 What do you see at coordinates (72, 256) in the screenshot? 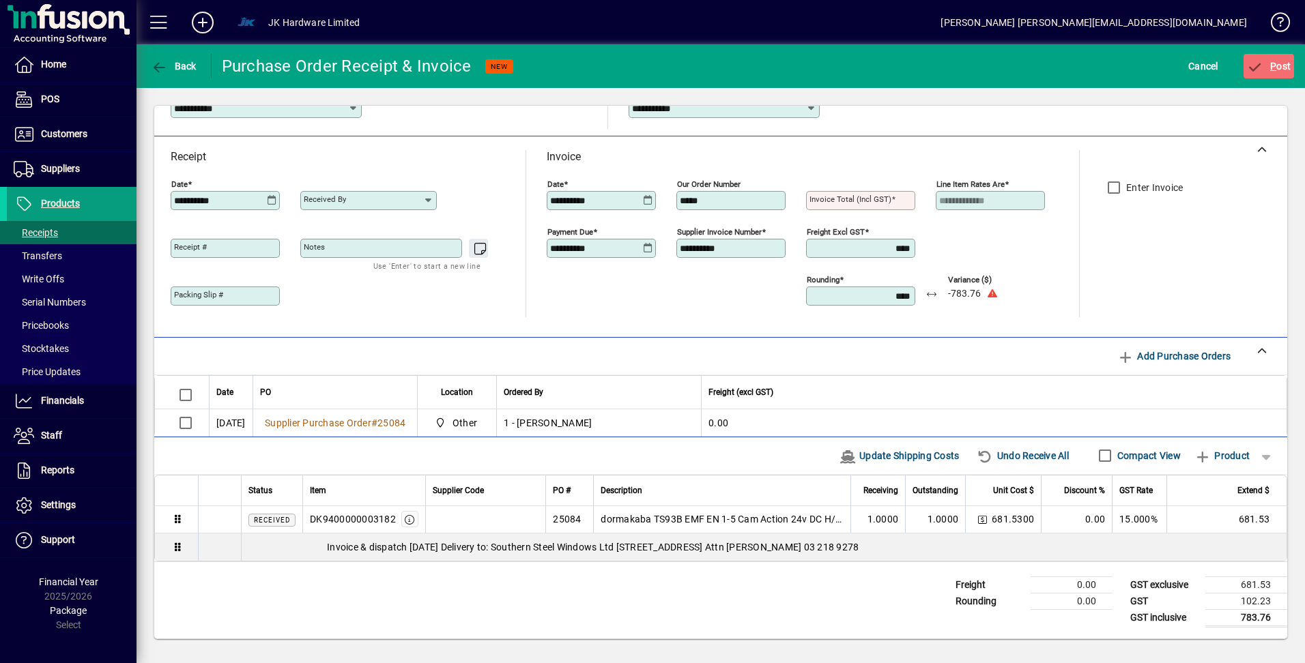
I see `a: Transfers` at bounding box center [72, 256].